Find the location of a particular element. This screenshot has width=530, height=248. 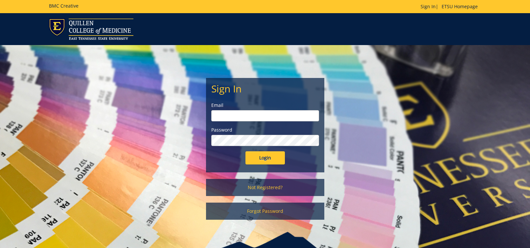

a: Sign In is located at coordinates (428, 6).